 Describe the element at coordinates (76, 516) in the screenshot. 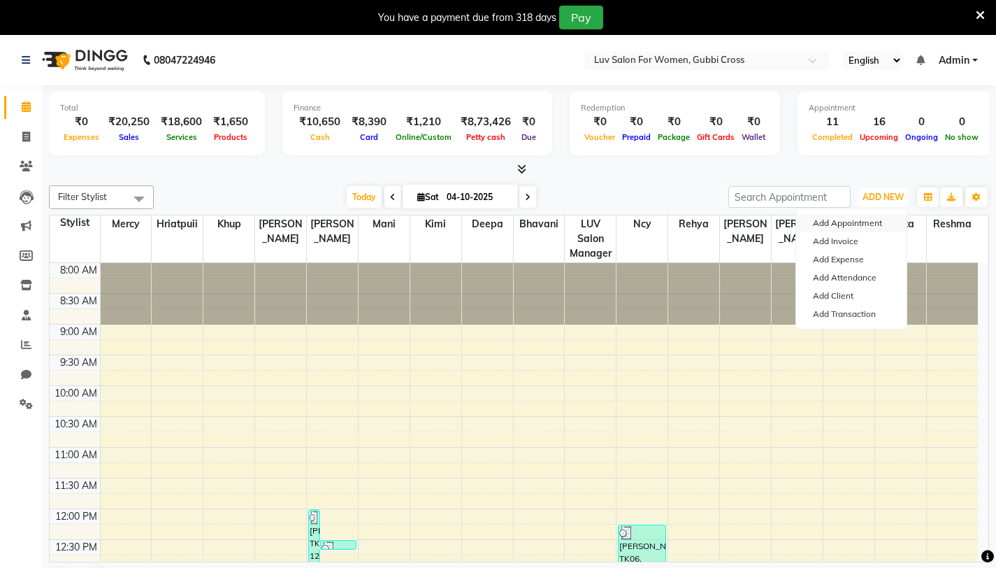

I see `div: 12:00 PM` at that location.